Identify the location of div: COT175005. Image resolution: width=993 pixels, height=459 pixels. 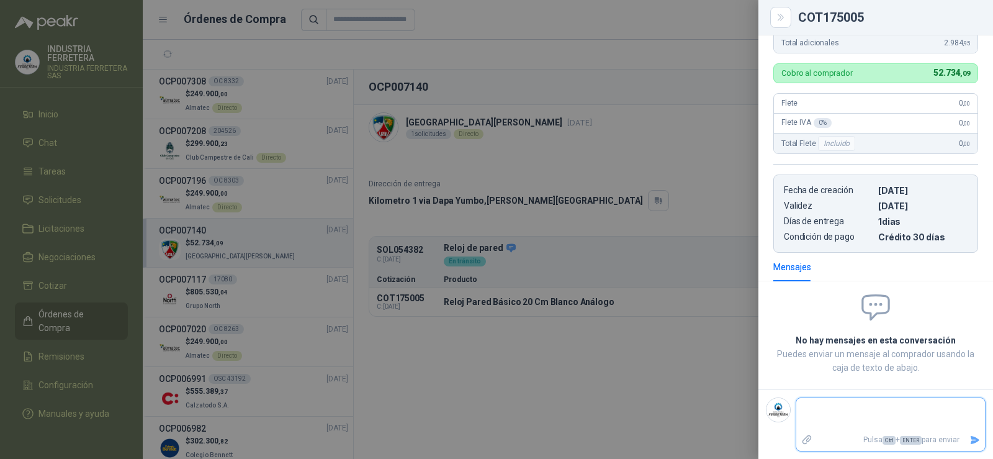
(888, 17).